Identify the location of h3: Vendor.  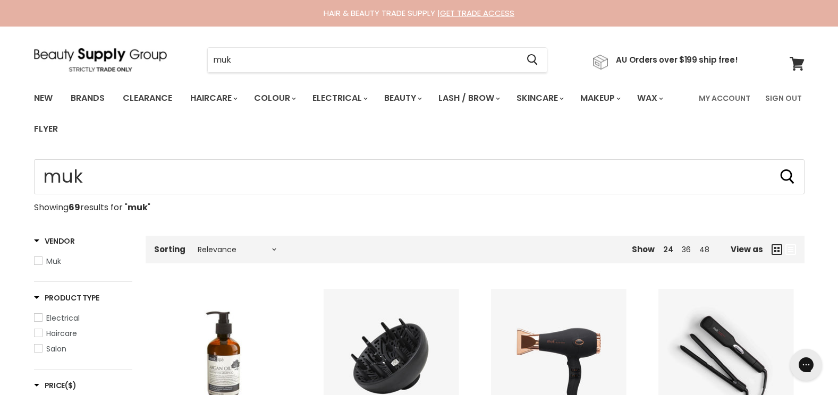
(54, 241).